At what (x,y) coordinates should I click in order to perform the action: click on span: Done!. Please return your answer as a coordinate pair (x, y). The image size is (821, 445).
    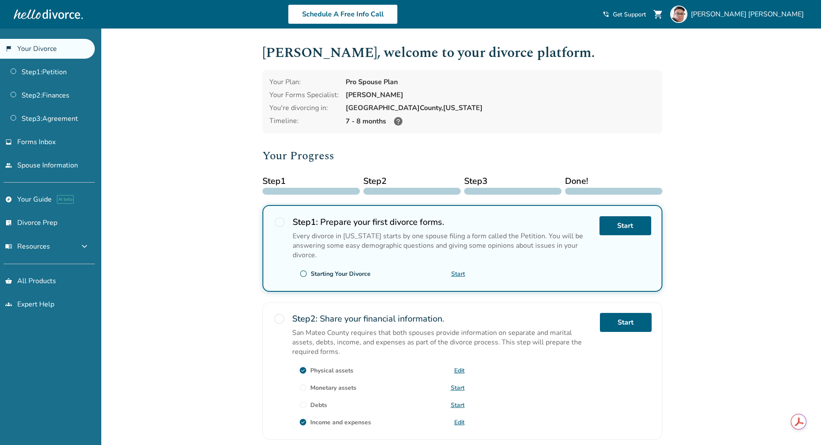
    Looking at the image, I should click on (614, 181).